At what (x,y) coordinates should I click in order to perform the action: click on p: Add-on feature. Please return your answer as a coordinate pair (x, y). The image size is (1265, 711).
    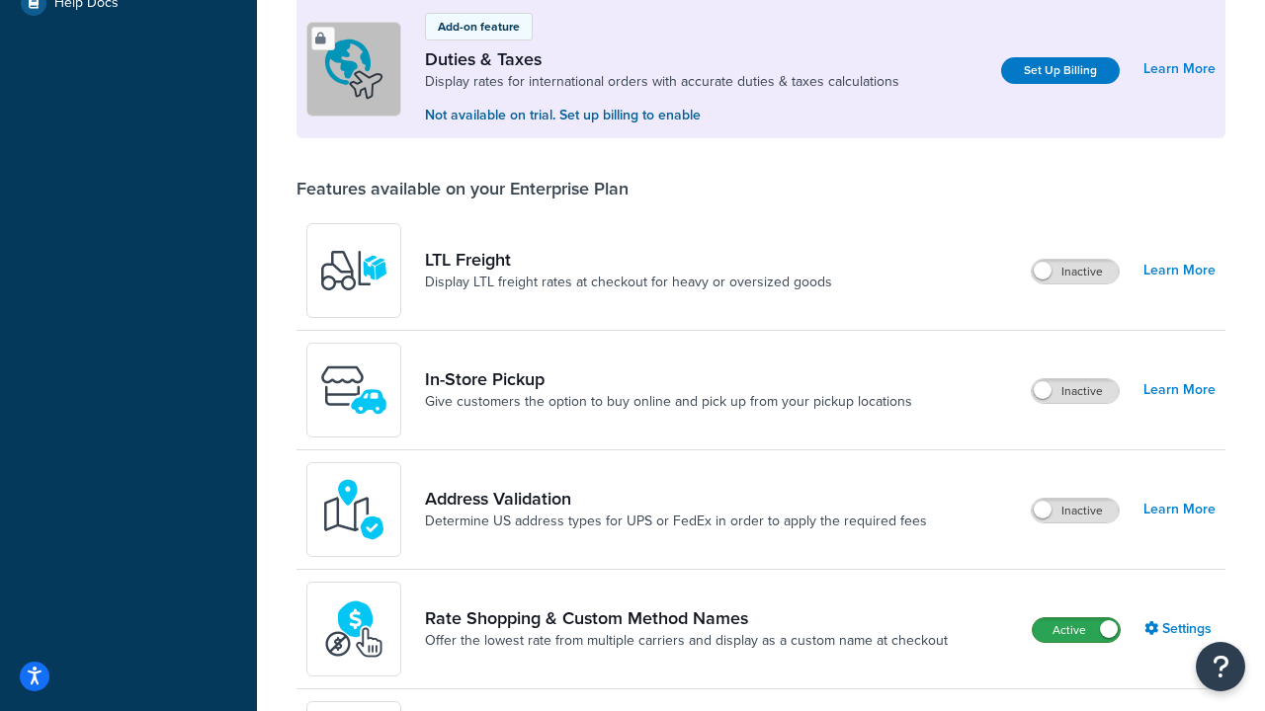
    Looking at the image, I should click on (478, 27).